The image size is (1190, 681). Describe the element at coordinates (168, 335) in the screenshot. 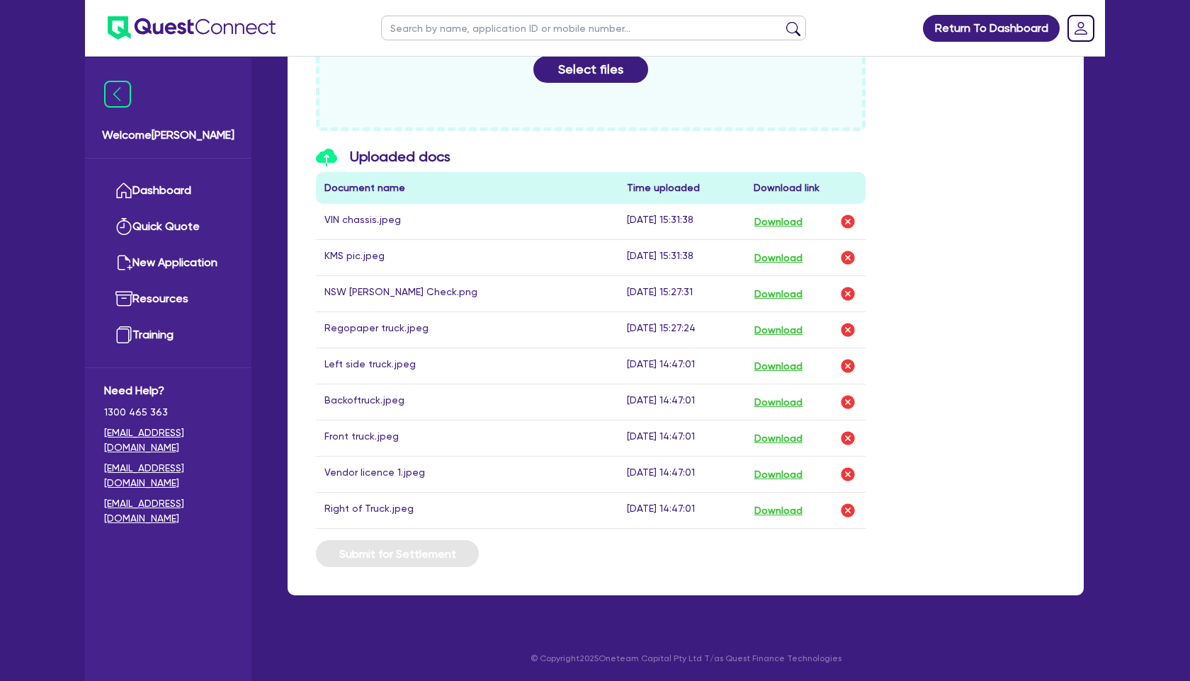

I see `a: Training` at that location.